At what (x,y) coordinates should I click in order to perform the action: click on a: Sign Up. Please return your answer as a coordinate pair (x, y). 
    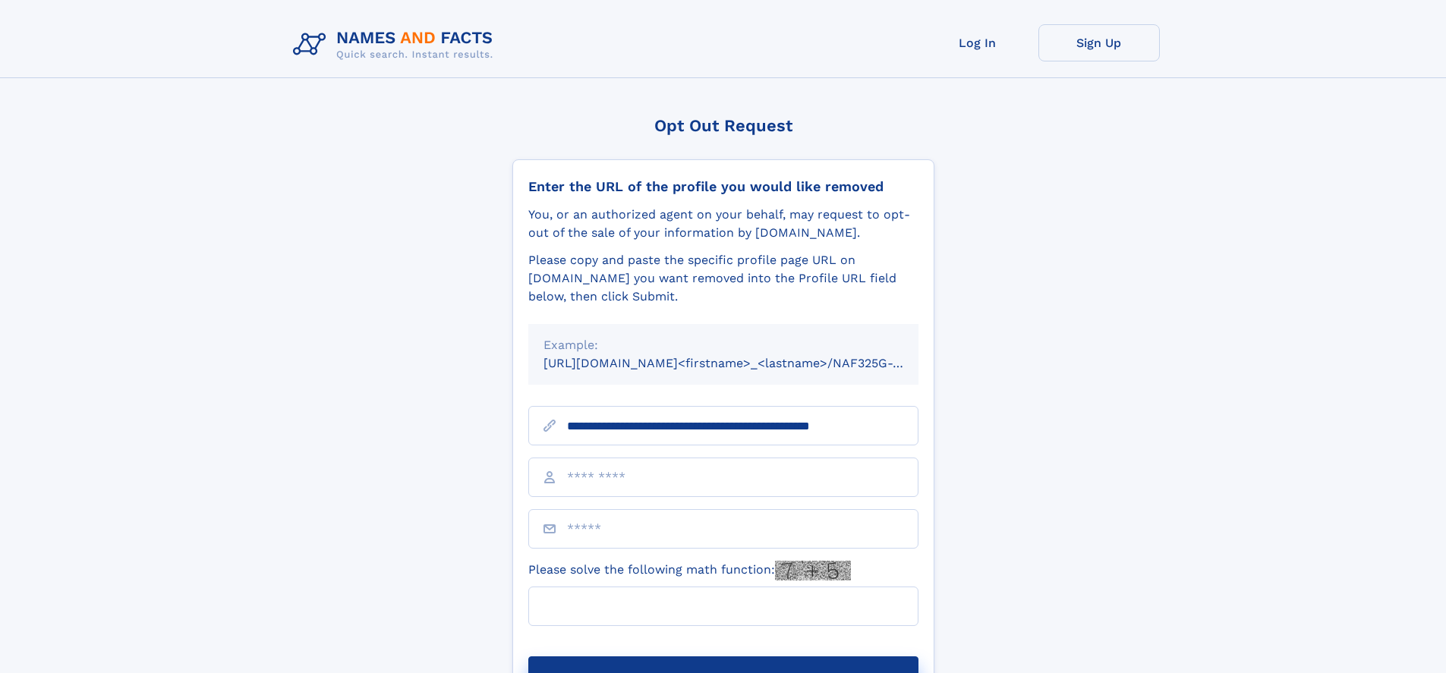
    Looking at the image, I should click on (1099, 43).